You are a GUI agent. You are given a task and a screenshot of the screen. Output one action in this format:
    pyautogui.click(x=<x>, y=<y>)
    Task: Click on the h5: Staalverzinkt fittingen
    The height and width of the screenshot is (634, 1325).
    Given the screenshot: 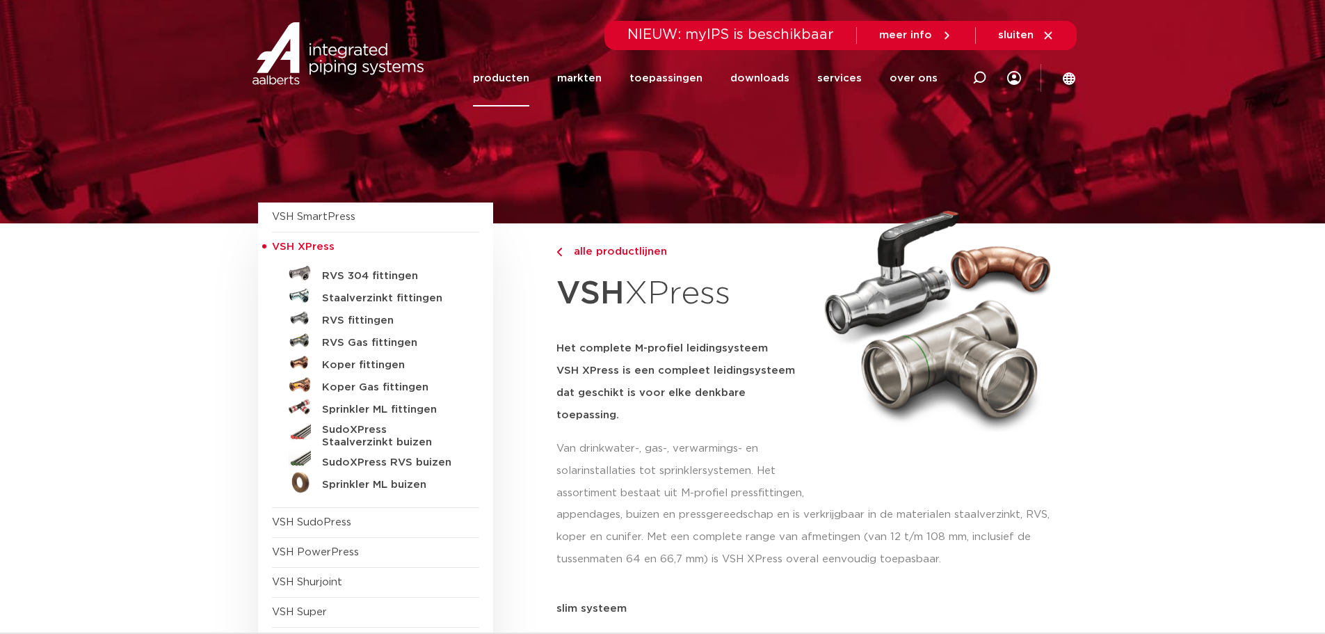 What is the action you would take?
    pyautogui.click(x=391, y=298)
    